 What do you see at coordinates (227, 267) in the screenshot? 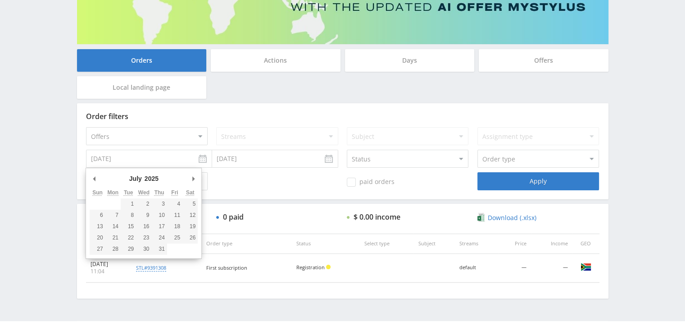
I see `span: First subscription` at bounding box center [227, 267].